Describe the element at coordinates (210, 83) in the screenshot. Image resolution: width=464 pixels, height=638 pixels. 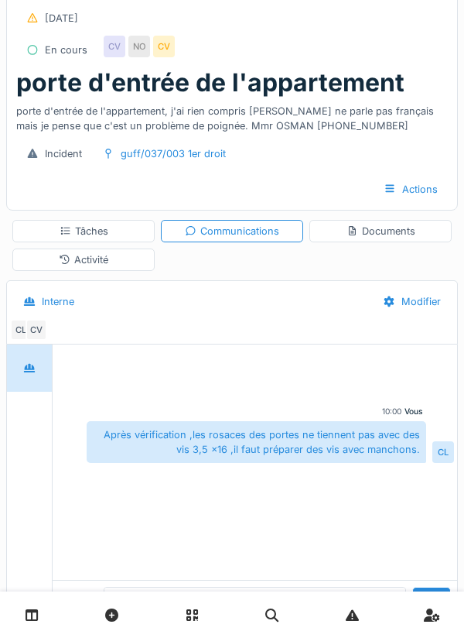
I see `h1: porte d'entrée de l'appartement` at that location.